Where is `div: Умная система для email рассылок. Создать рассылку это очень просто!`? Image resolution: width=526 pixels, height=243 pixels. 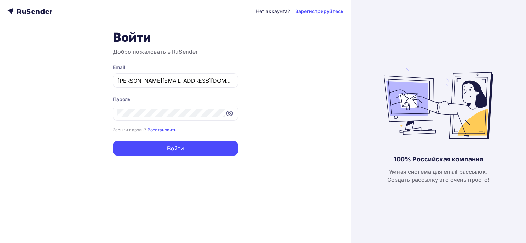
div: Умная система для email рассылок. Создать рассылку это очень просто! is located at coordinates (438, 176).